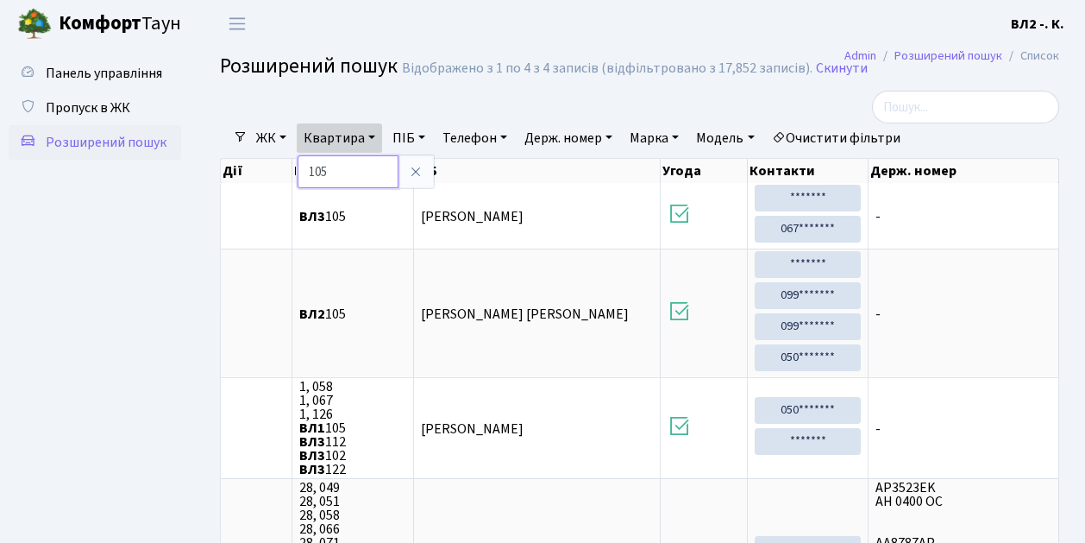 This screenshot has height=543, width=1085. What do you see at coordinates (339, 138) in the screenshot?
I see `a: Квартира` at bounding box center [339, 138].